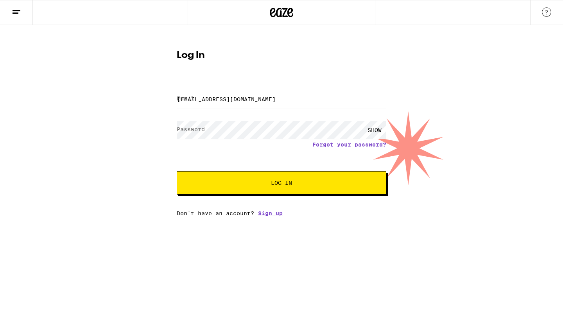 Image resolution: width=563 pixels, height=320 pixels. Describe the element at coordinates (374, 130) in the screenshot. I see `div: SHOW` at that location.